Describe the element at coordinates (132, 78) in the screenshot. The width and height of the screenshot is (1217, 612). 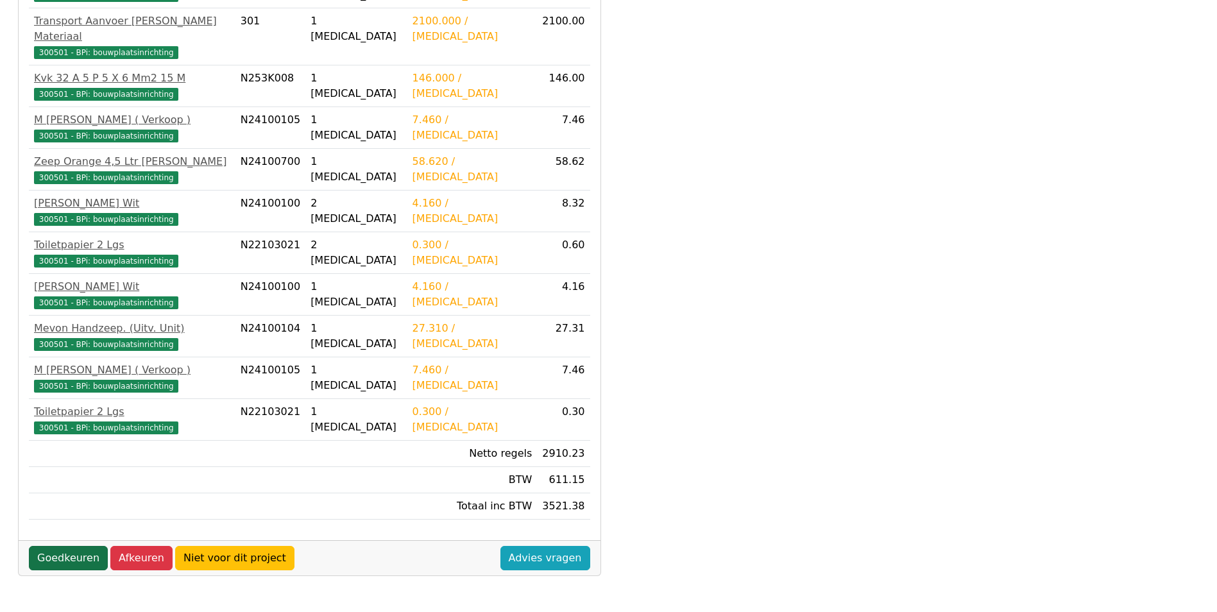
I see `div: Kvk 32 A 5 P 5 X 6 Mm2 15 M` at that location.